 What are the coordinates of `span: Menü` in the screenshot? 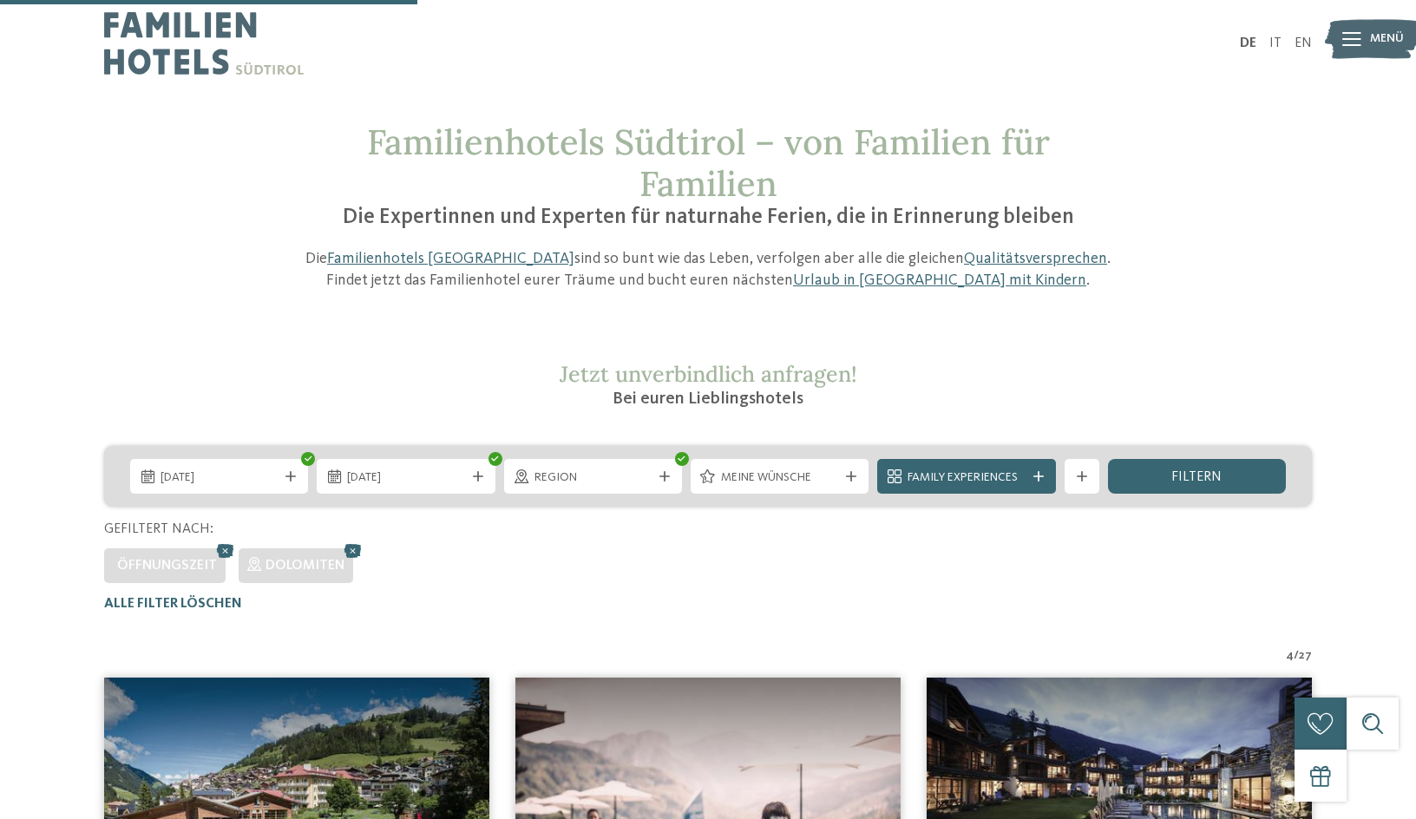 It's located at (1386, 39).